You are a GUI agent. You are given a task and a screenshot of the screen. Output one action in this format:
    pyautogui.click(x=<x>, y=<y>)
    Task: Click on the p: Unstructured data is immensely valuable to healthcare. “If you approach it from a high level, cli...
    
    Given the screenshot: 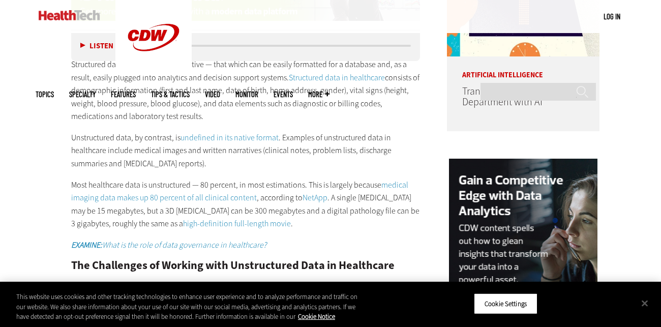 What is the action you would take?
    pyautogui.click(x=246, y=299)
    